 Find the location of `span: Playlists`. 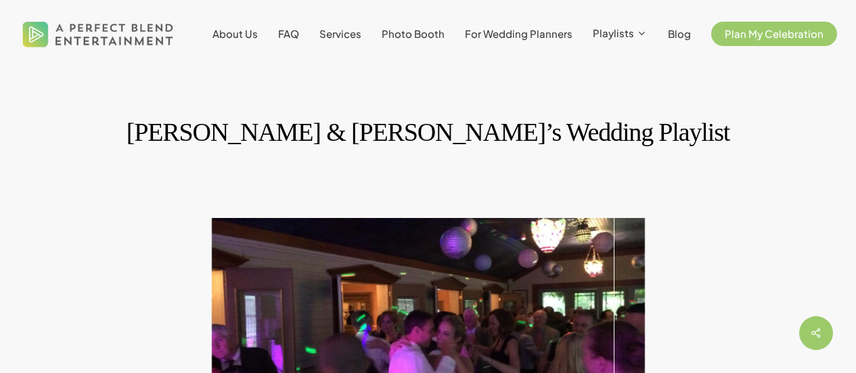

span: Playlists is located at coordinates (613, 32).